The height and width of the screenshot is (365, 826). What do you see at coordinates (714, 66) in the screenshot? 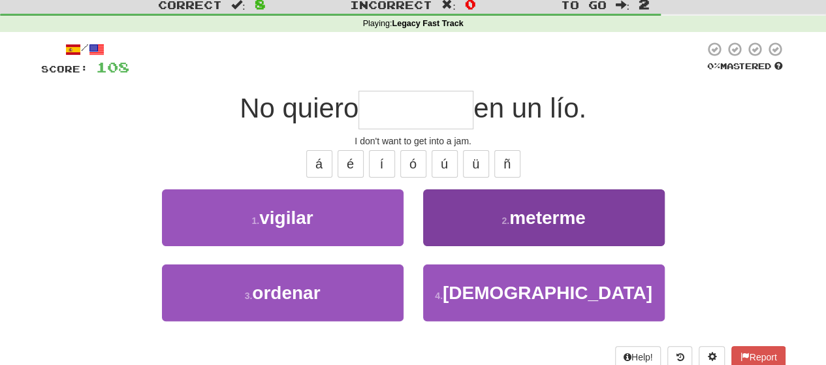
I see `span: 0 %` at bounding box center [714, 66].